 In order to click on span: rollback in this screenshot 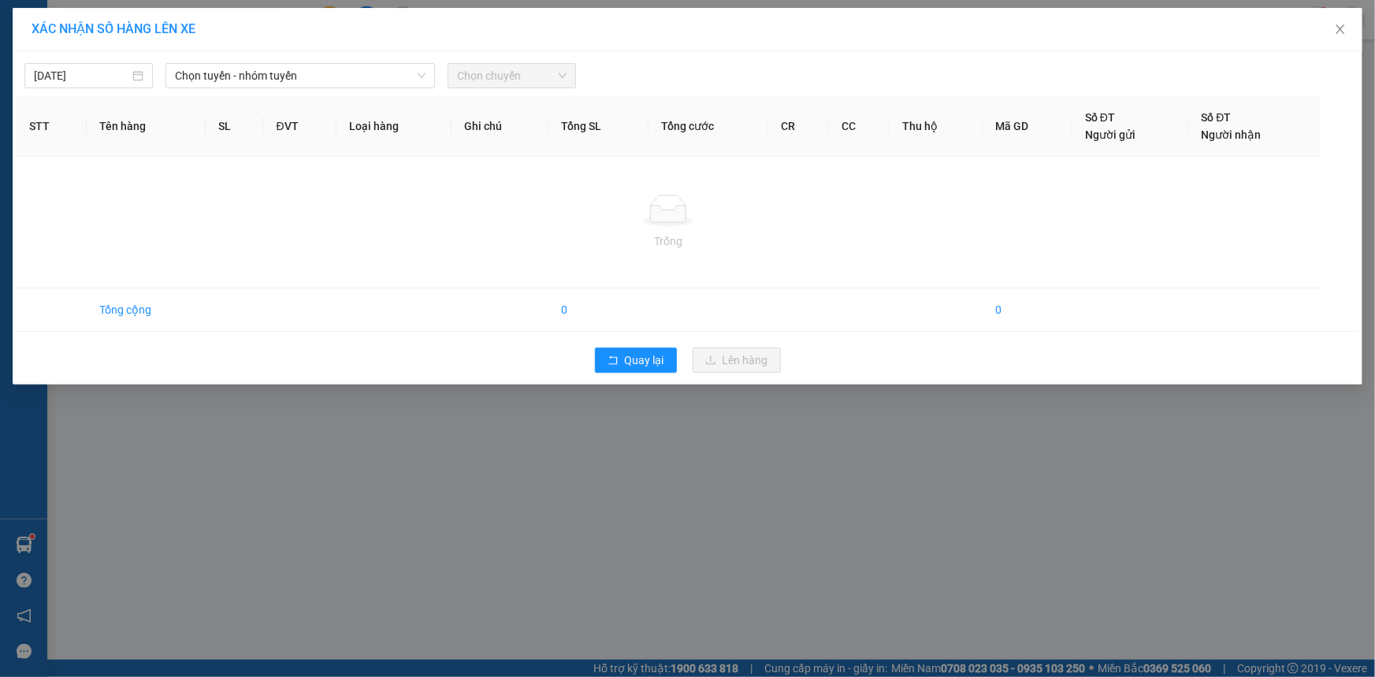, I will do `click(613, 361)`.